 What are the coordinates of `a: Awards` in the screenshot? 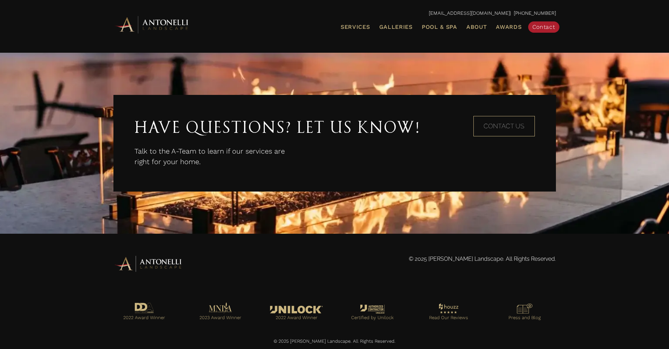 It's located at (508, 27).